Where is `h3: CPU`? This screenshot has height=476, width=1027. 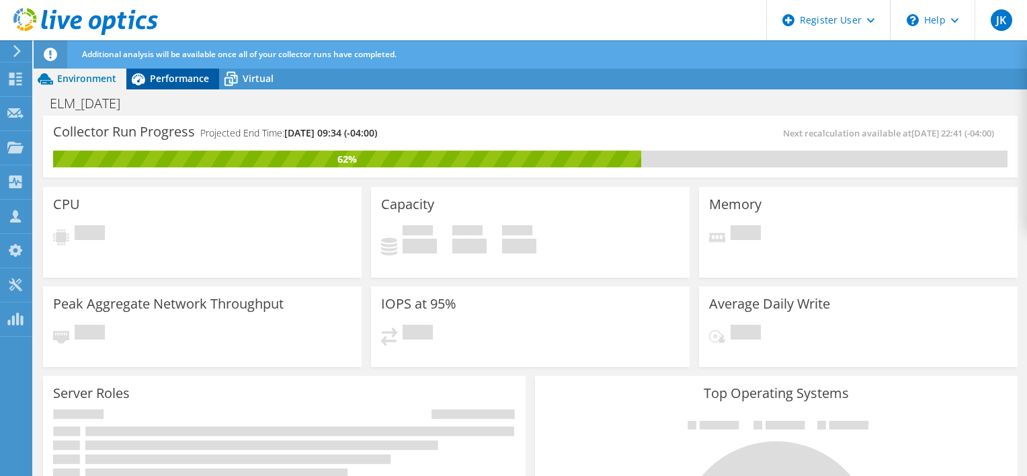 h3: CPU is located at coordinates (67, 204).